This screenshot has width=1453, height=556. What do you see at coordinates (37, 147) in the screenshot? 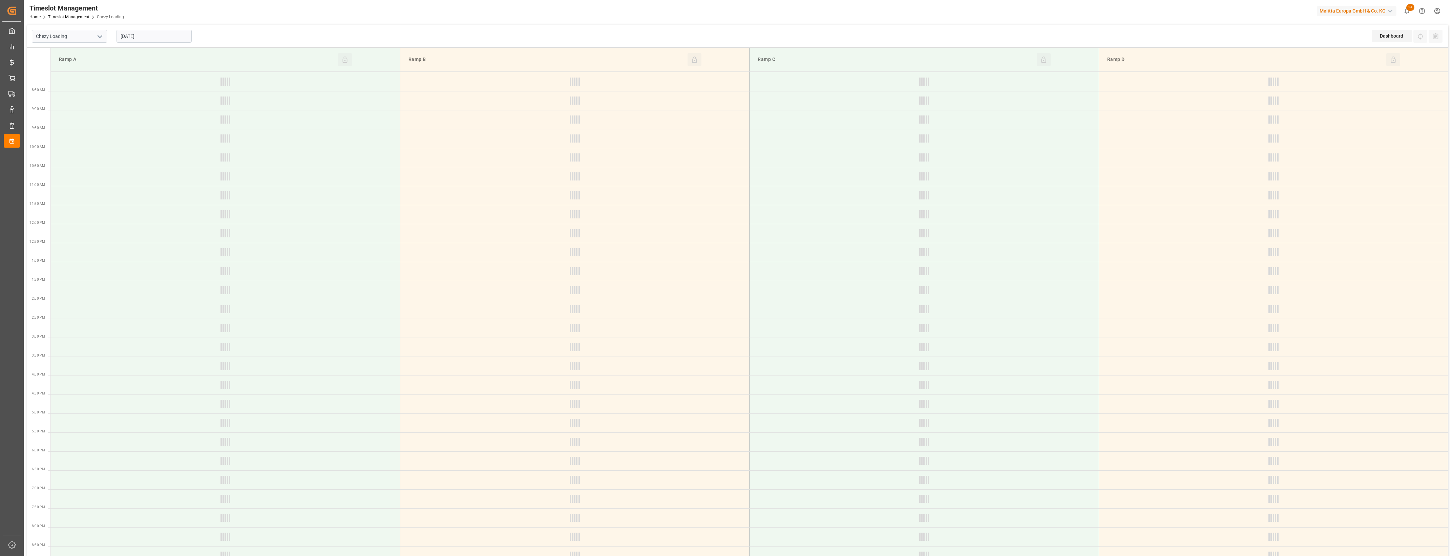
I see `span: 10:00 AM` at bounding box center [37, 147].